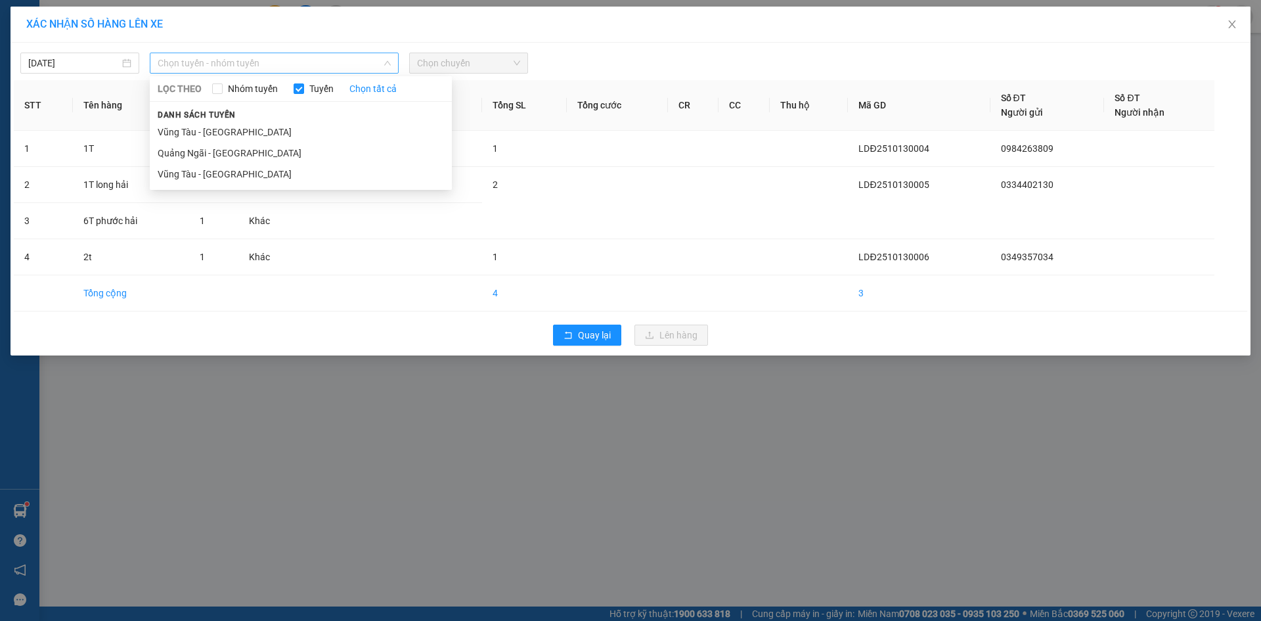  I want to click on span: rollback, so click(568, 336).